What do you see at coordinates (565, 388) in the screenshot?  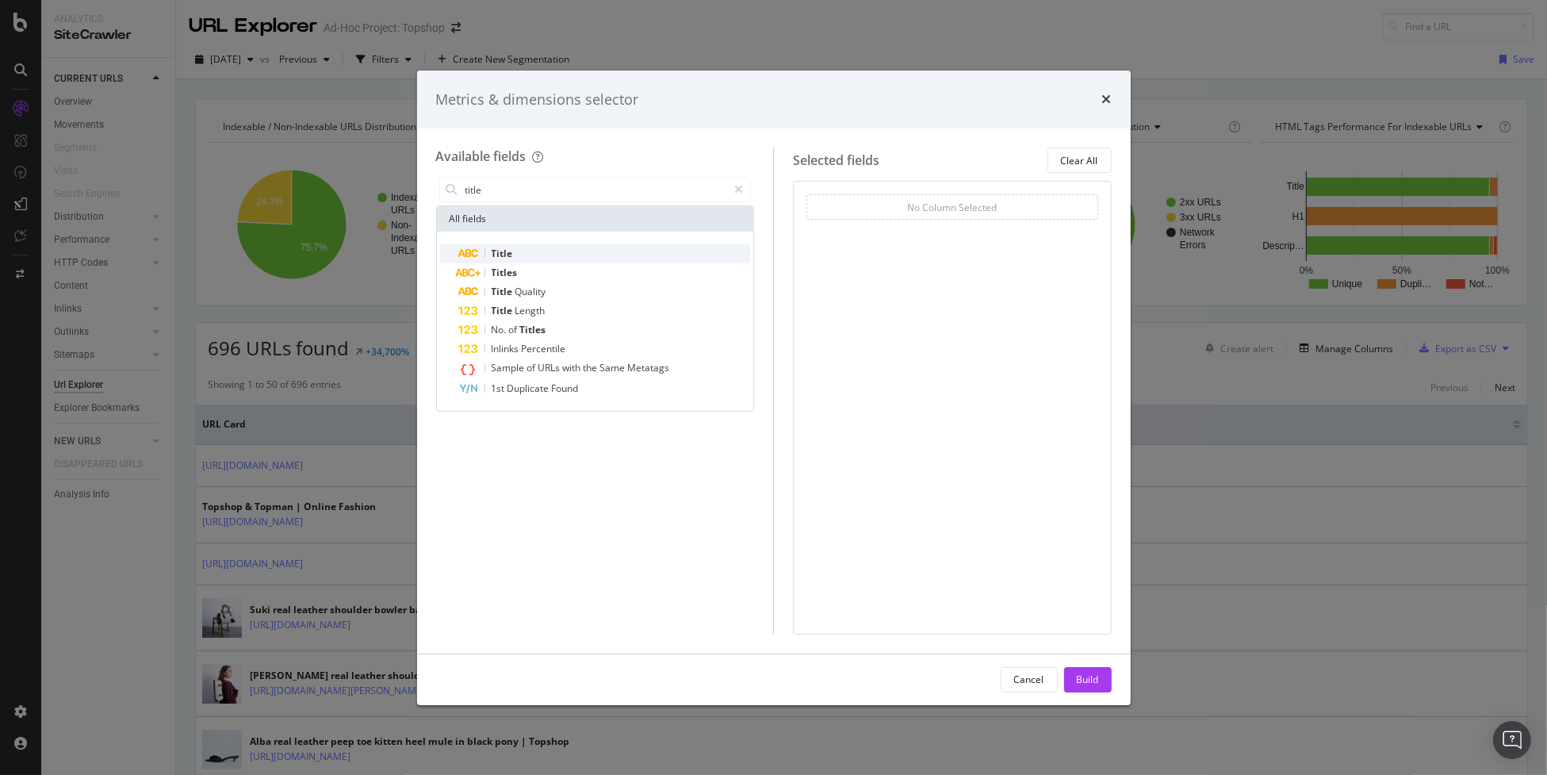 I see `span: Found` at bounding box center [565, 388].